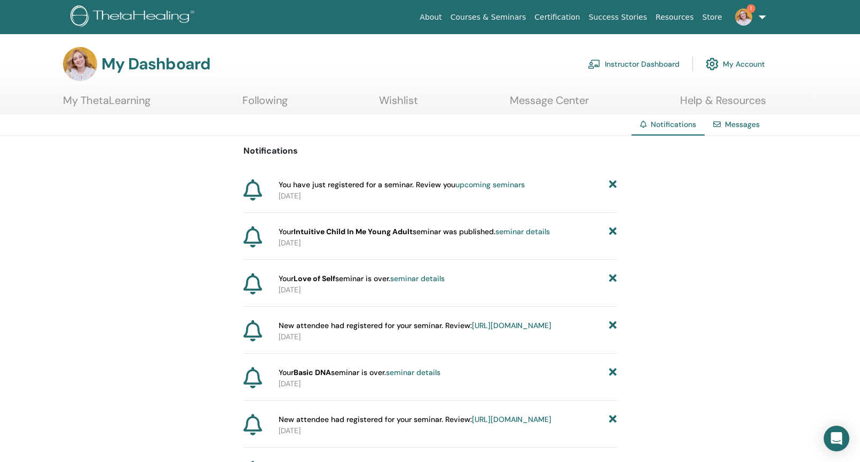  Describe the element at coordinates (312, 372) in the screenshot. I see `strong: Basic DNA` at that location.